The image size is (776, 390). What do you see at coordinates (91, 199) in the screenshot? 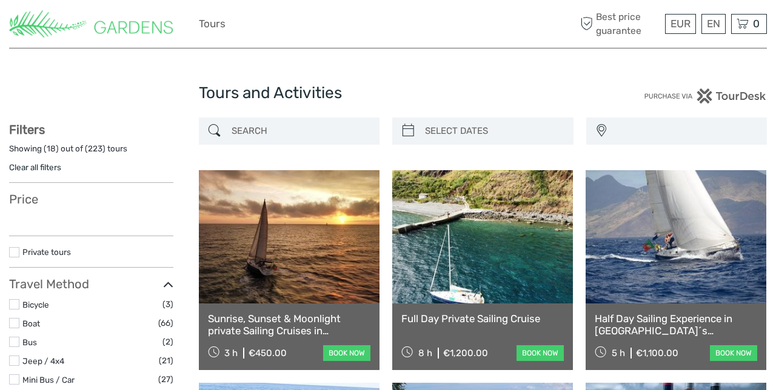
I see `h3: Price` at bounding box center [91, 199].